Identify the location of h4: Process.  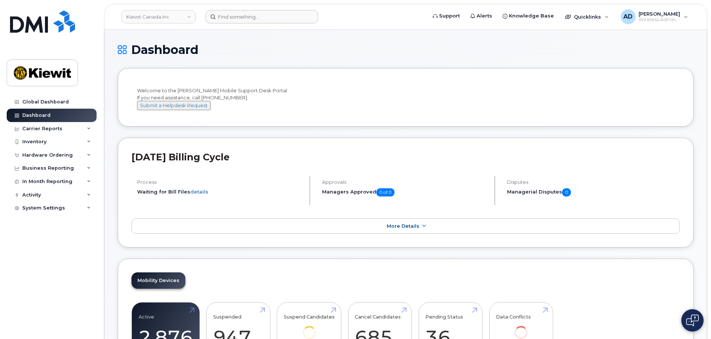
(220, 182).